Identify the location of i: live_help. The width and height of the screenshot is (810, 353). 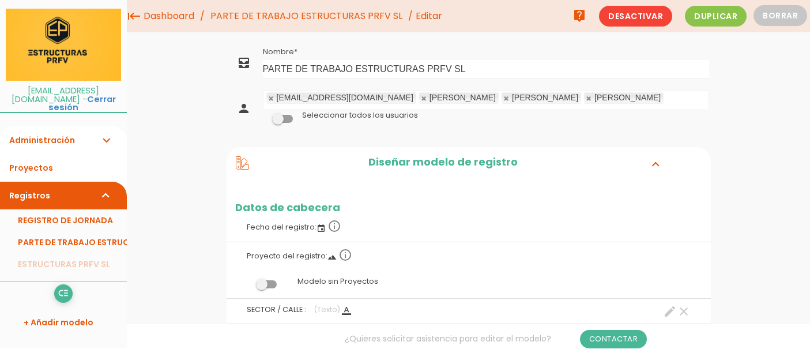
(580, 16).